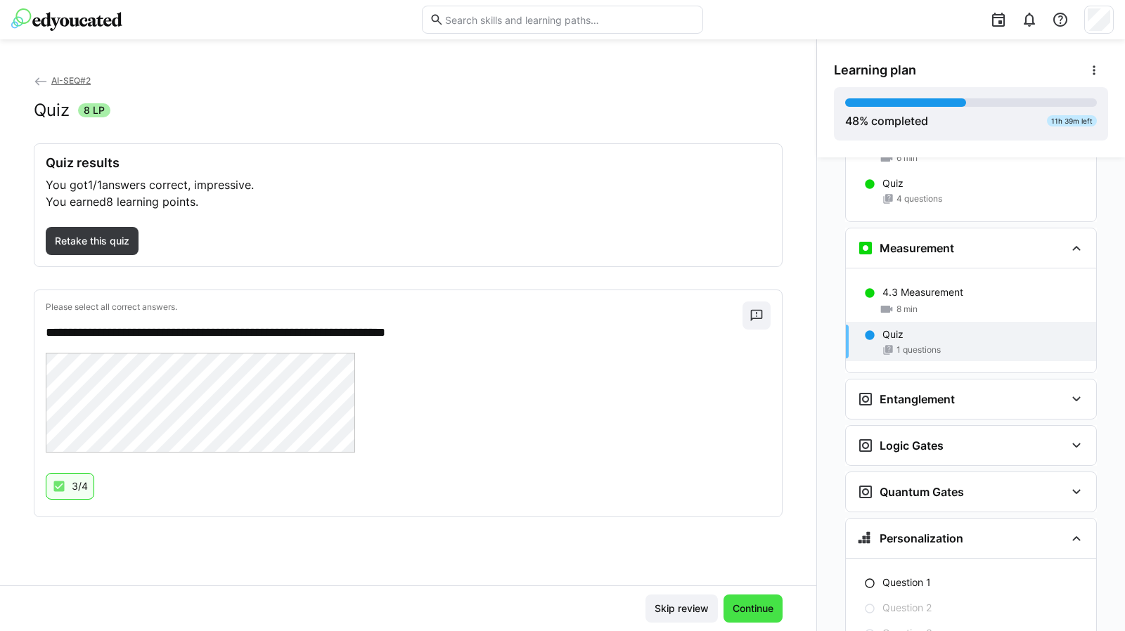  Describe the element at coordinates (922, 492) in the screenshot. I see `h3: Quantum Gates` at that location.